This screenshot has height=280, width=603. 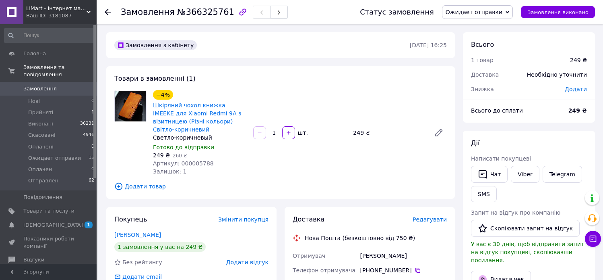 What do you see at coordinates (439, 133) in the screenshot?
I see `a: Редагувати` at bounding box center [439, 133].